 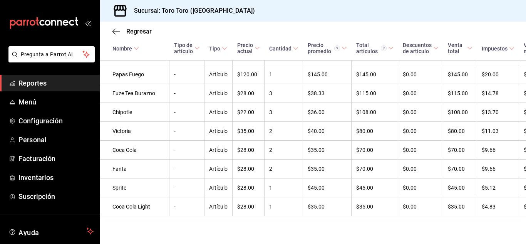 What do you see at coordinates (215, 49) in the screenshot?
I see `div: Tipo` at bounding box center [215, 49].